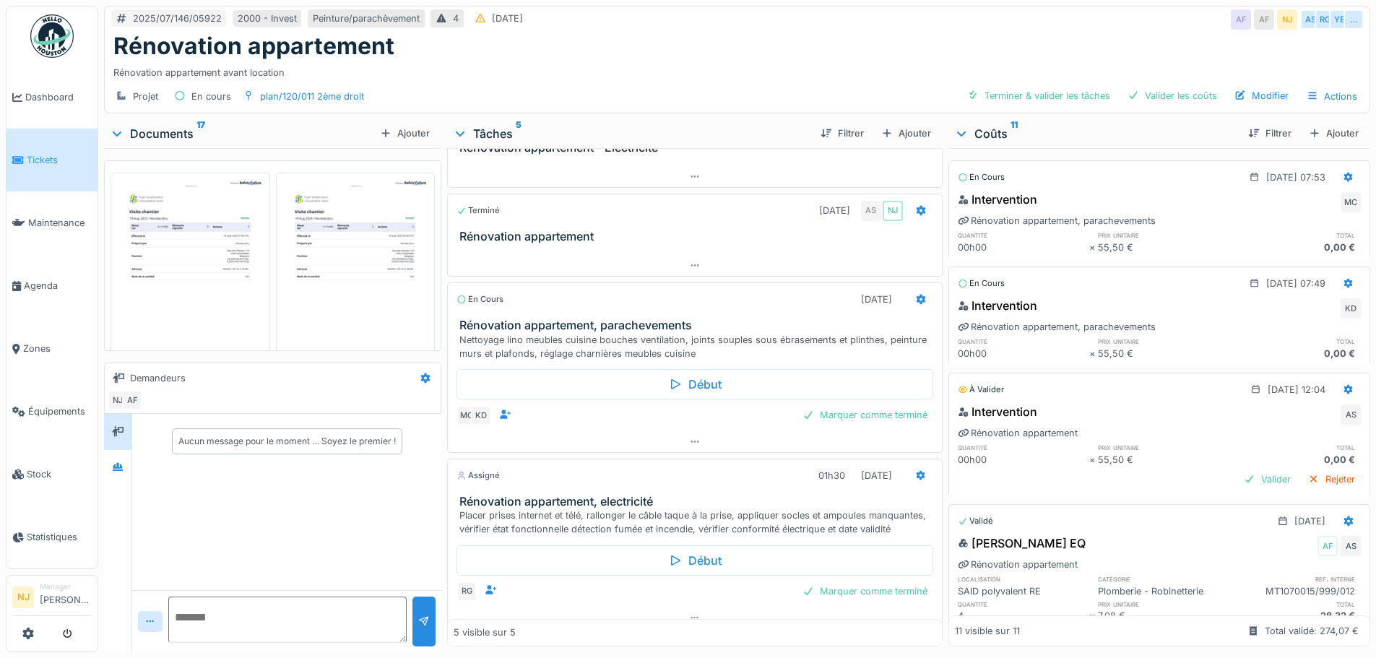 Image resolution: width=1376 pixels, height=658 pixels. I want to click on div: 5 visible sur 5, so click(485, 633).